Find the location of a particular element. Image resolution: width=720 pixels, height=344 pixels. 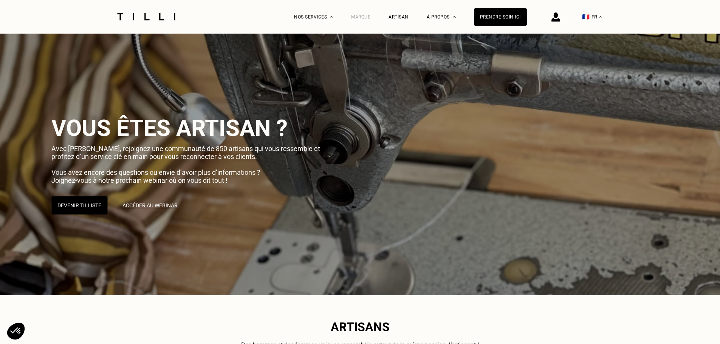

button: Devenir Tilliste is located at coordinates (79, 206).